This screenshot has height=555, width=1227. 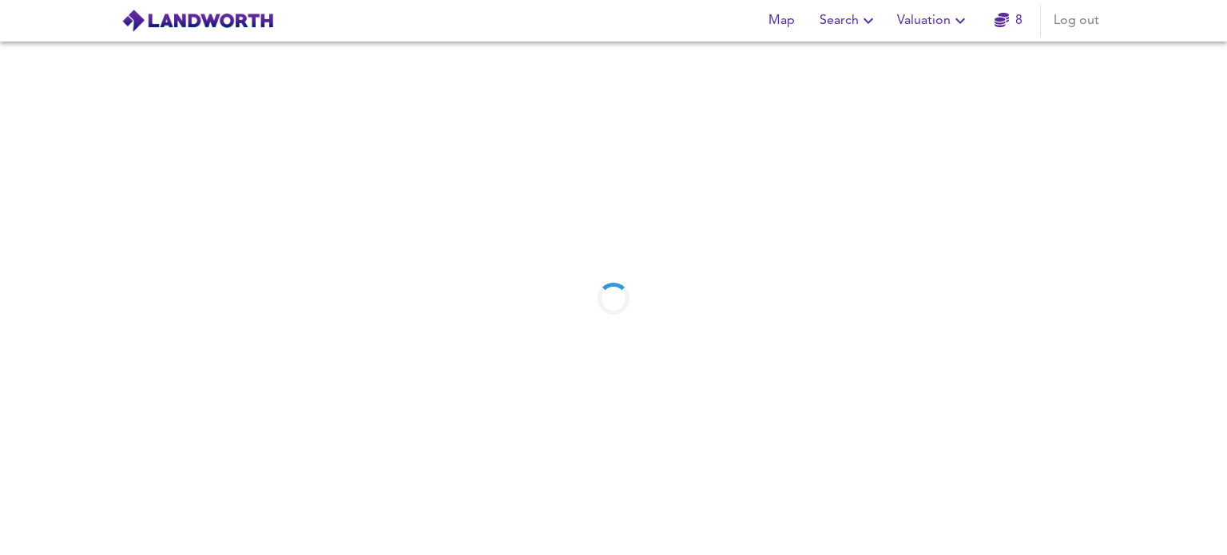 What do you see at coordinates (1076, 21) in the screenshot?
I see `button: Log out` at bounding box center [1076, 21].